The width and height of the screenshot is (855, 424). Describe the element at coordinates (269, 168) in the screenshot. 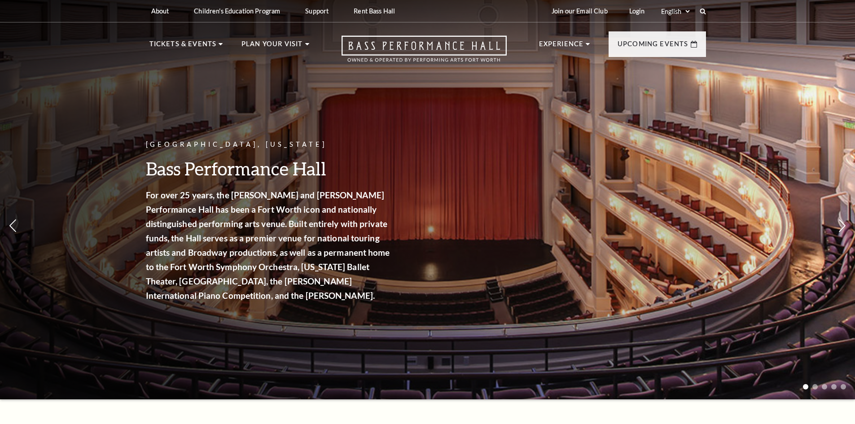

I see `h3: Bass Performance Hall` at that location.